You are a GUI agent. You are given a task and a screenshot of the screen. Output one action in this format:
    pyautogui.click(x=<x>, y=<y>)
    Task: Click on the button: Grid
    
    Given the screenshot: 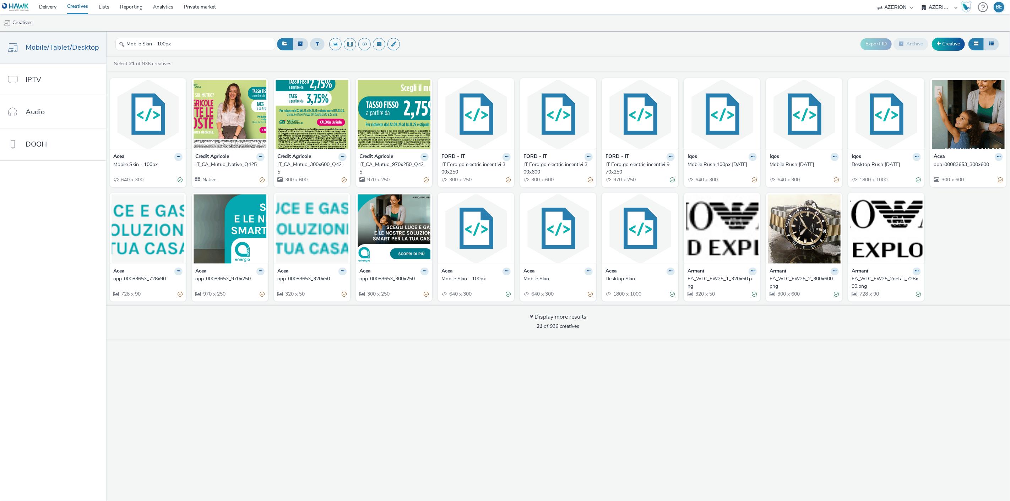 What is the action you would take?
    pyautogui.click(x=976, y=44)
    